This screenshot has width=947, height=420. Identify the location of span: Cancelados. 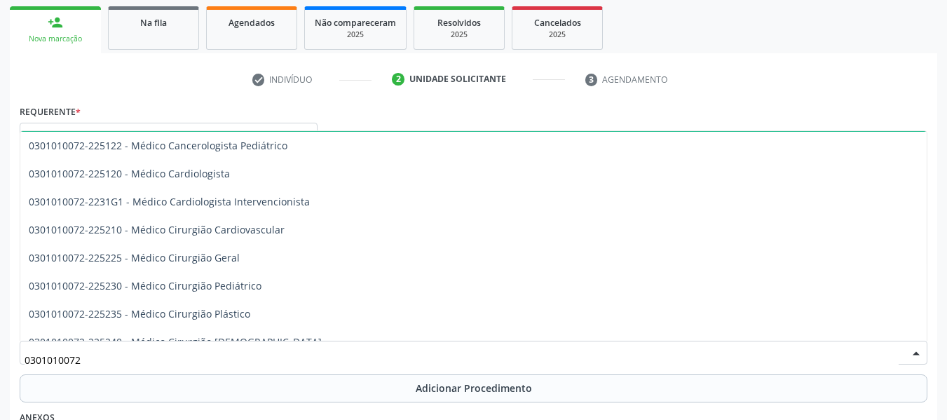
(557, 22).